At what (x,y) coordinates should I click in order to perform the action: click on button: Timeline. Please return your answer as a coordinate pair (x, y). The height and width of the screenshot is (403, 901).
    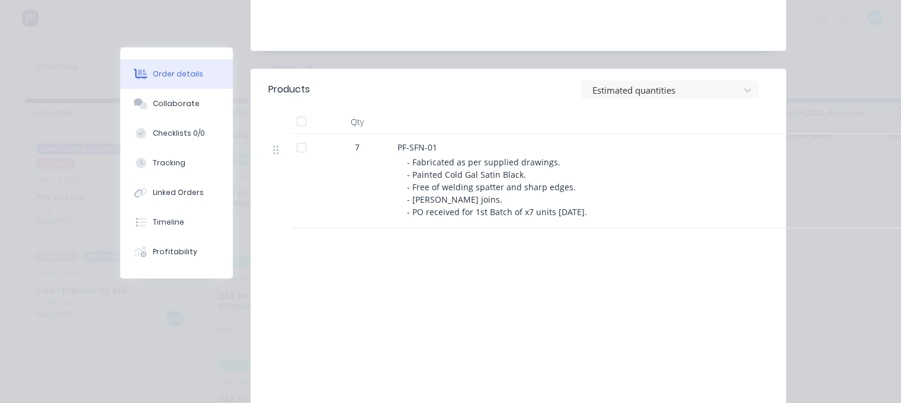
    Looking at the image, I should click on (177, 222).